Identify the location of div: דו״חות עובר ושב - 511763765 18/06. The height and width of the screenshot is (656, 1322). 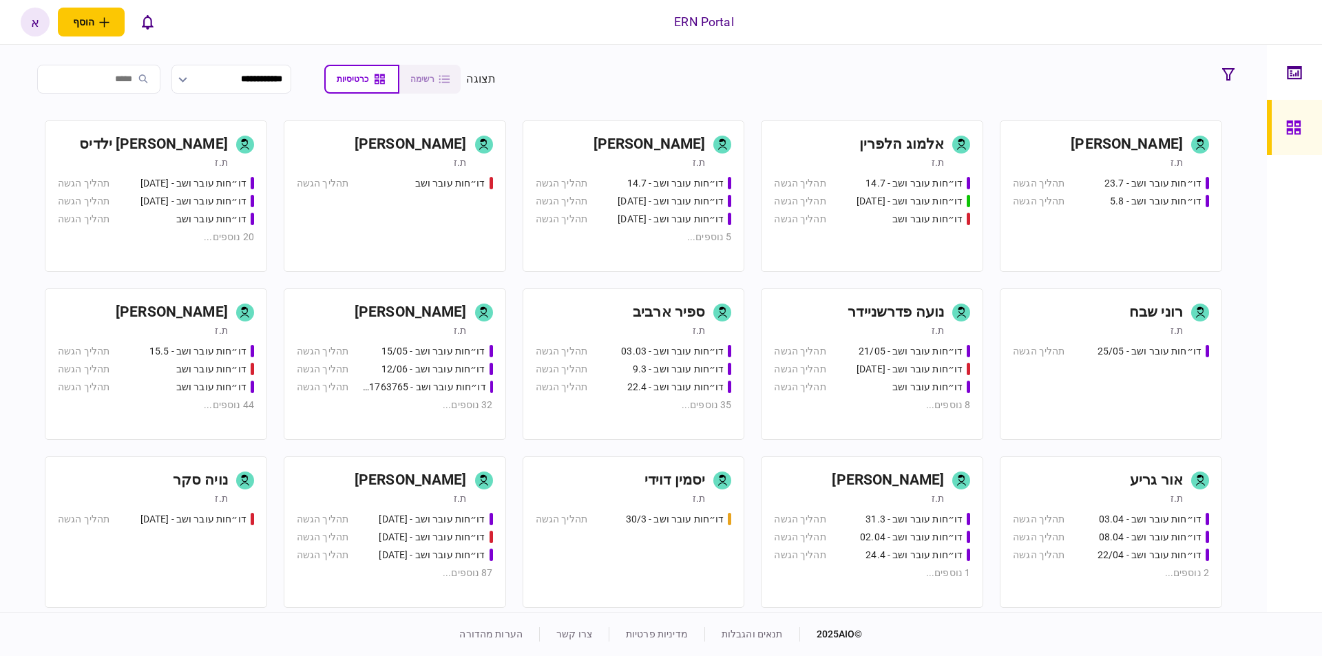
(423, 387).